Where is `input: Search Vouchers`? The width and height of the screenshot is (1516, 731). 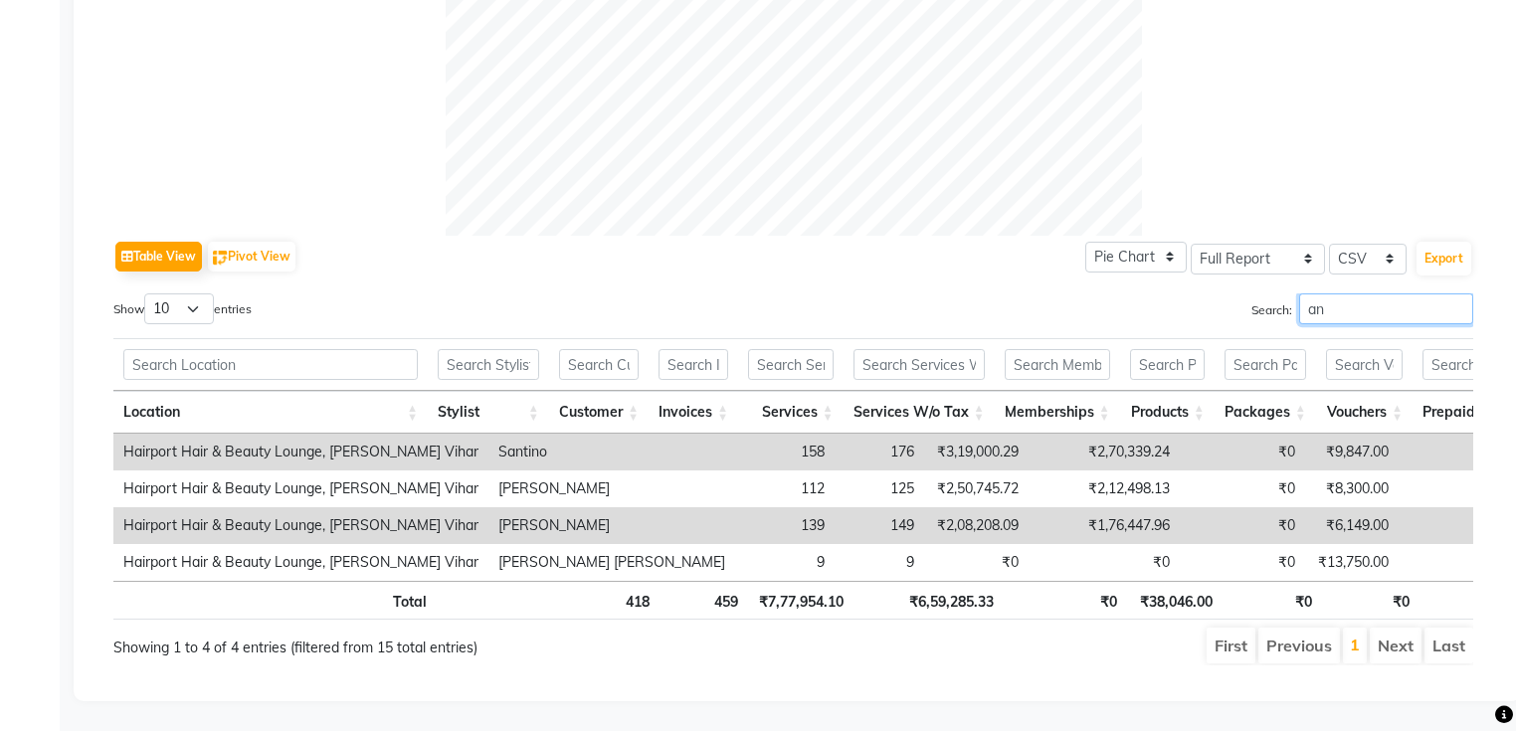 input: Search Vouchers is located at coordinates (1364, 364).